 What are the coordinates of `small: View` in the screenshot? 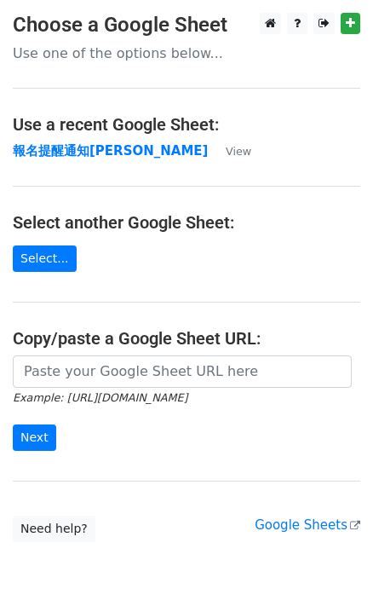 It's located at (238, 151).